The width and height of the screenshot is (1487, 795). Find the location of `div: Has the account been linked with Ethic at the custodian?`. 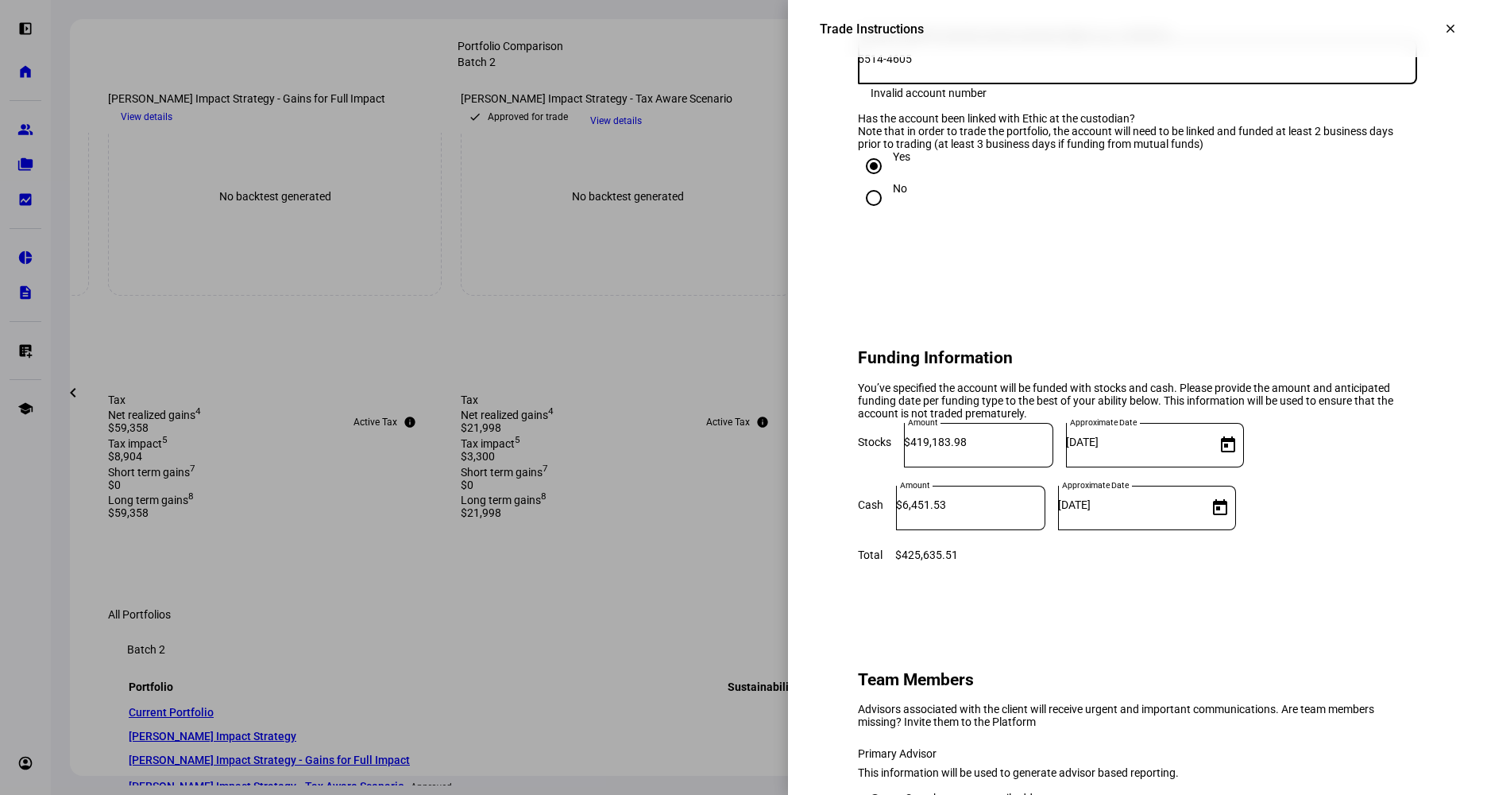

div: Has the account been linked with Ethic at the custodian? is located at coordinates (1138, 118).